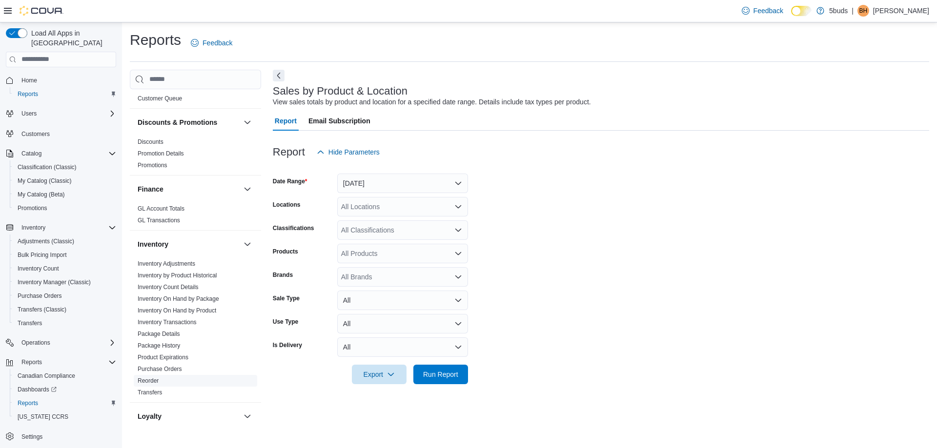 The width and height of the screenshot is (937, 448). What do you see at coordinates (65, 242) in the screenshot?
I see `span: Adjustments (Classic)` at bounding box center [65, 242].